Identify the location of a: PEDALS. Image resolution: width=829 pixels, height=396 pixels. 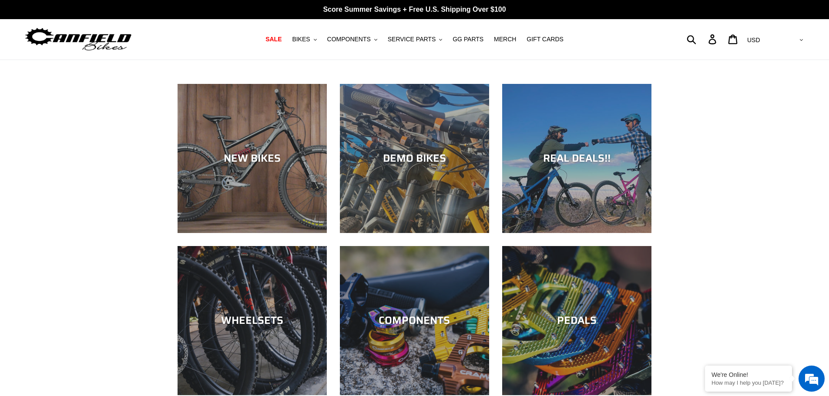
(576, 321).